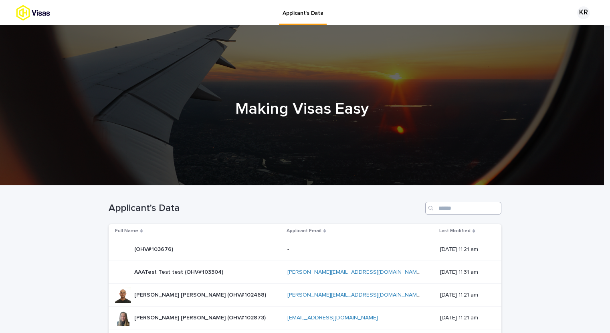 This screenshot has width=610, height=333. Describe the element at coordinates (265, 208) in the screenshot. I see `h1: Applicant's Data` at that location.